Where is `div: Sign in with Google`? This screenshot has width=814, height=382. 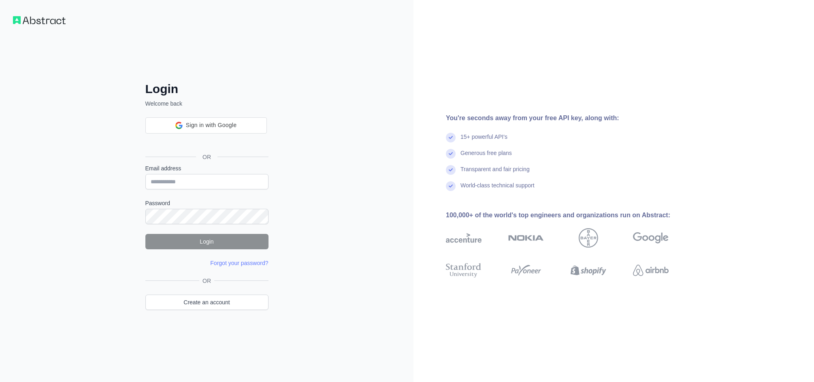 div: Sign in with Google is located at coordinates (206, 126).